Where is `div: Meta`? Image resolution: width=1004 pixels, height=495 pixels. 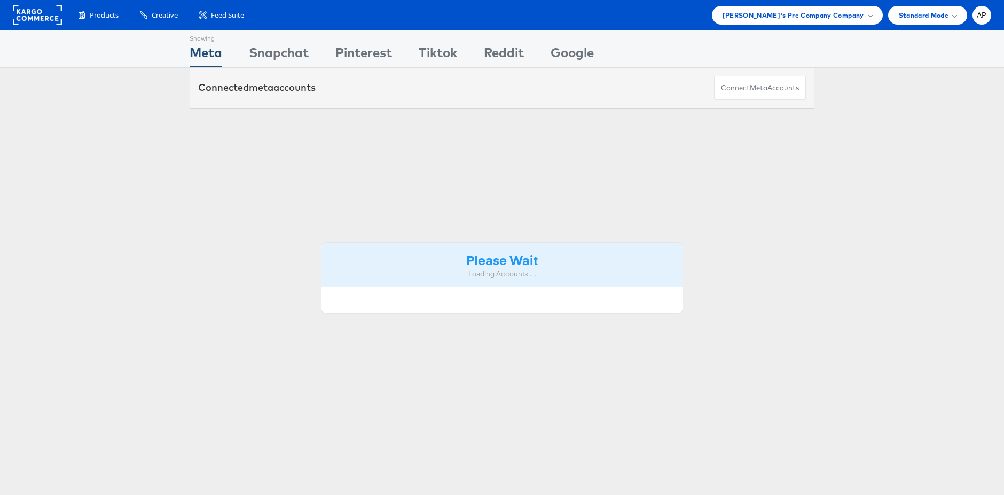
div: Meta is located at coordinates (206, 55).